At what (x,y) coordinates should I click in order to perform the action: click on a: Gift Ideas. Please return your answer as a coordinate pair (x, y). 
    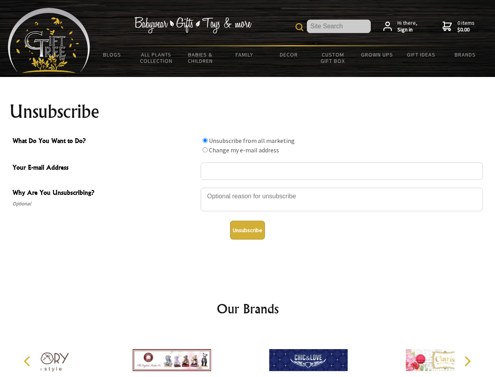
    Looking at the image, I should click on (421, 55).